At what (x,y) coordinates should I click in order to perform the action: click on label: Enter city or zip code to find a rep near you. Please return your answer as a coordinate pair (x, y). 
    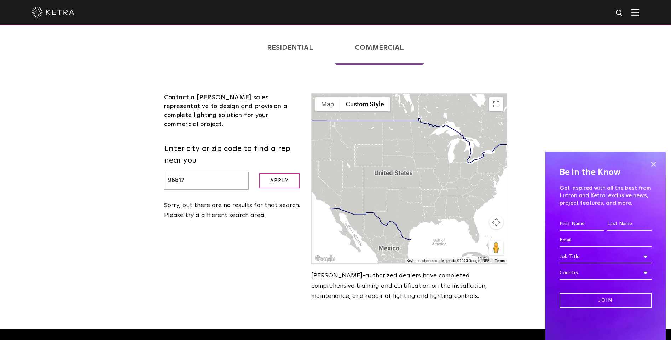
    Looking at the image, I should click on (232, 155).